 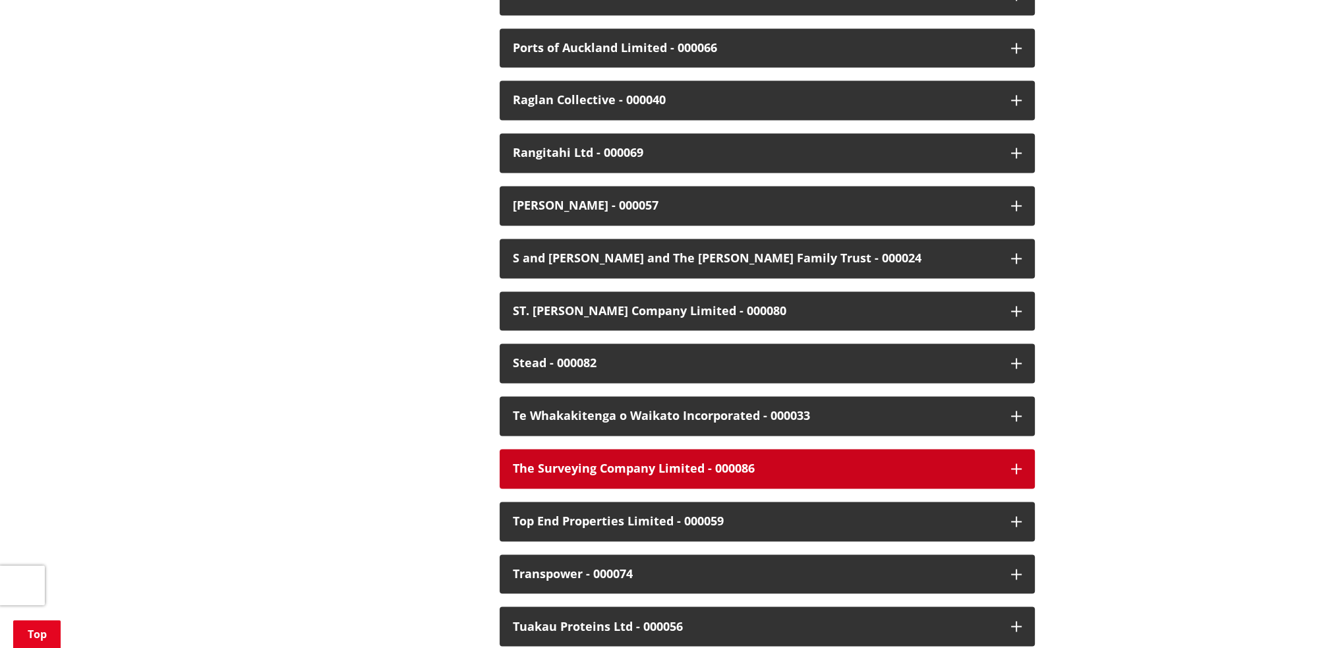 I want to click on button: Tuakau Proteins Ltd - 000056, so click(x=767, y=626).